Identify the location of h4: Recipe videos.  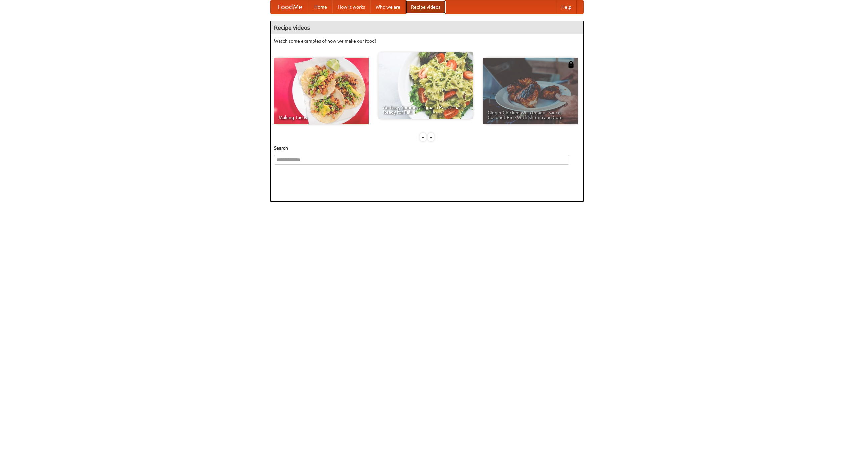
(427, 28).